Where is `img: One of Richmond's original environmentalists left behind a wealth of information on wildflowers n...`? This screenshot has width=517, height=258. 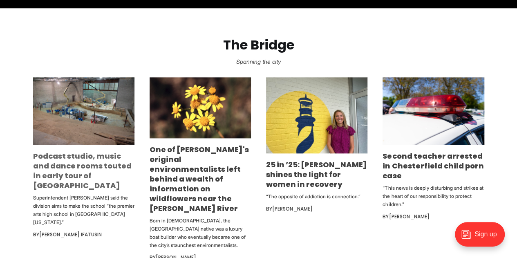
img: One of Richmond's original environmentalists left behind a wealth of information on wildflowers n... is located at coordinates (200, 108).